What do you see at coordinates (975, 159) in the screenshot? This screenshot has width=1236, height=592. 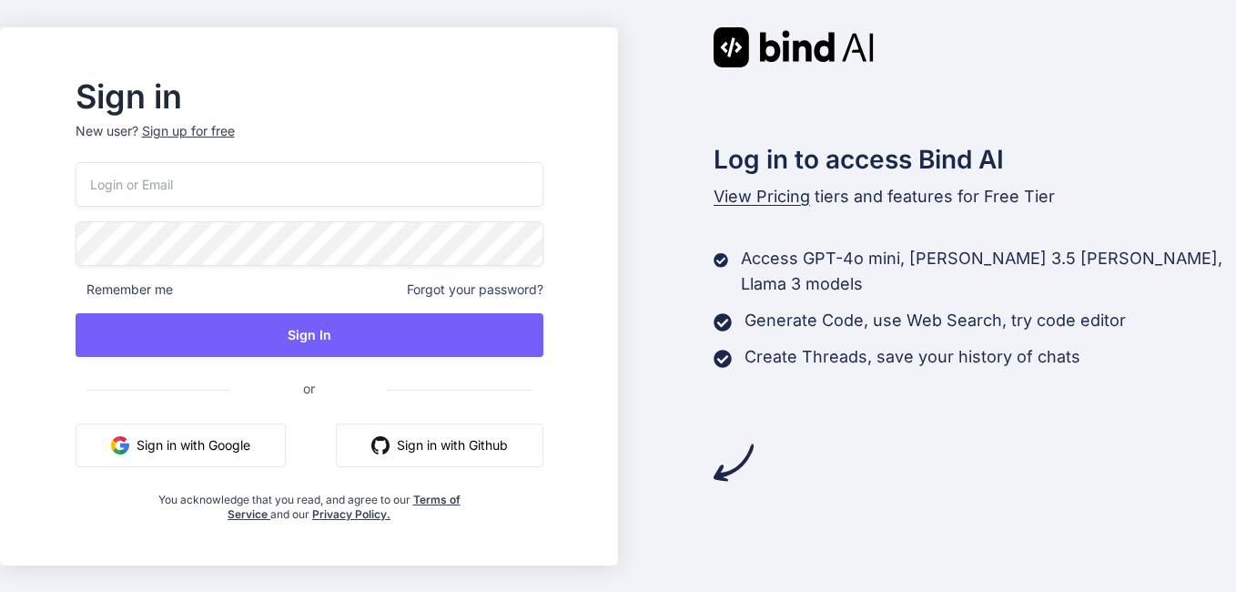 I see `h2: Log in to access Bind AI` at bounding box center [975, 159].